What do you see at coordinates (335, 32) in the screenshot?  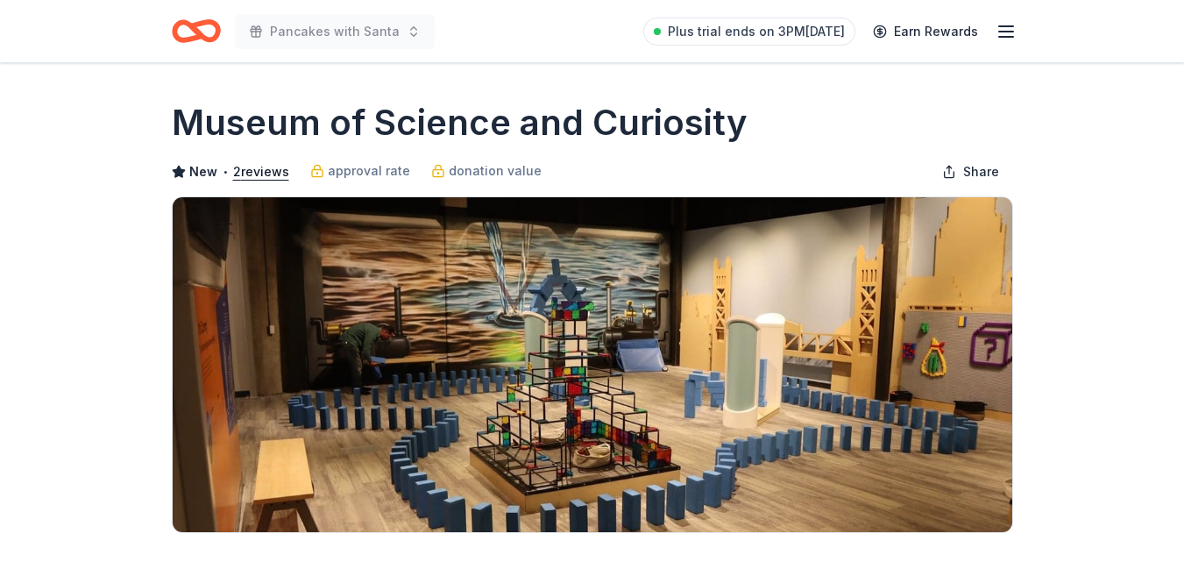 I see `span: Pancakes with Santa` at bounding box center [335, 32].